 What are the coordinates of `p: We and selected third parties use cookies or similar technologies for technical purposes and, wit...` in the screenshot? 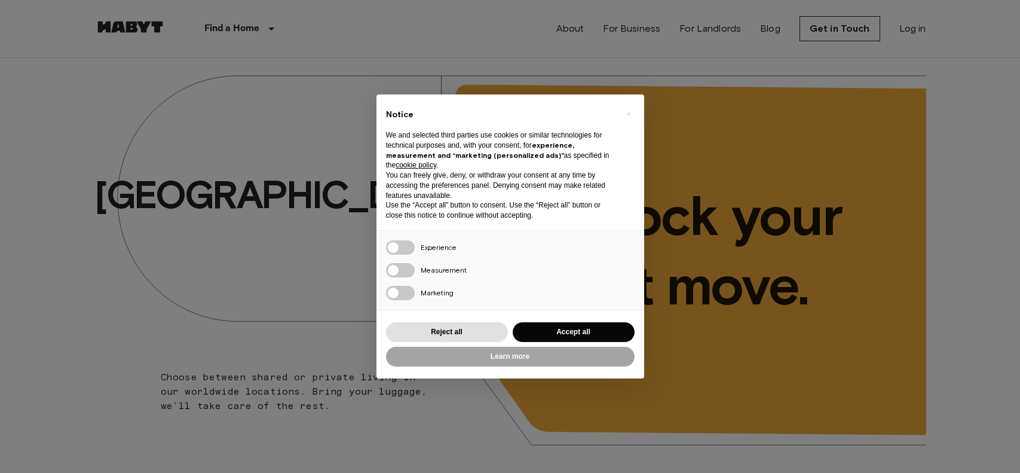 It's located at (501, 150).